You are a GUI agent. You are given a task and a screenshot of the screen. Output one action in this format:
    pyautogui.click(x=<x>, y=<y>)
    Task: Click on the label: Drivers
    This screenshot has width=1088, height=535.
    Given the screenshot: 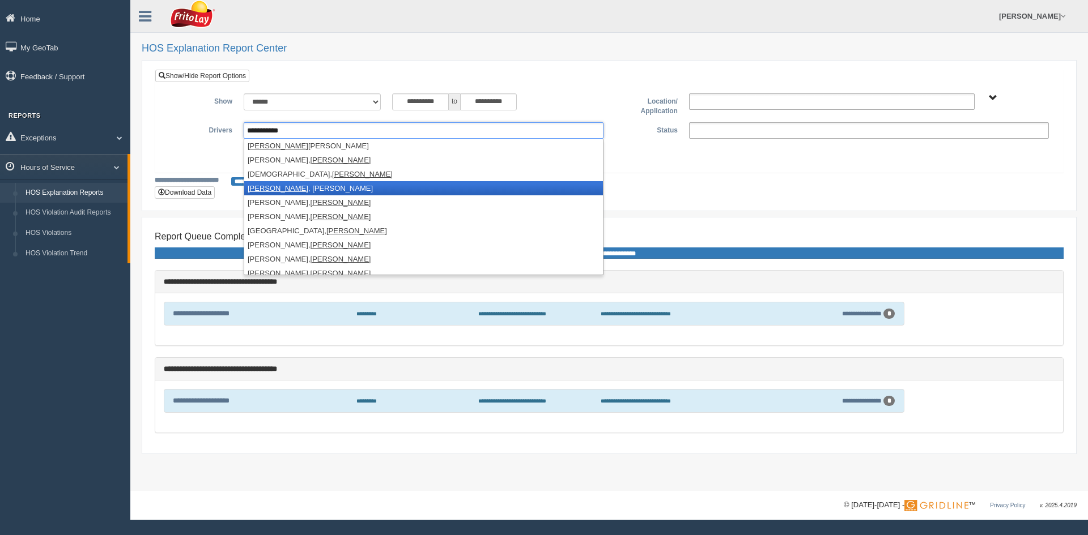 What is the action you would take?
    pyautogui.click(x=201, y=129)
    